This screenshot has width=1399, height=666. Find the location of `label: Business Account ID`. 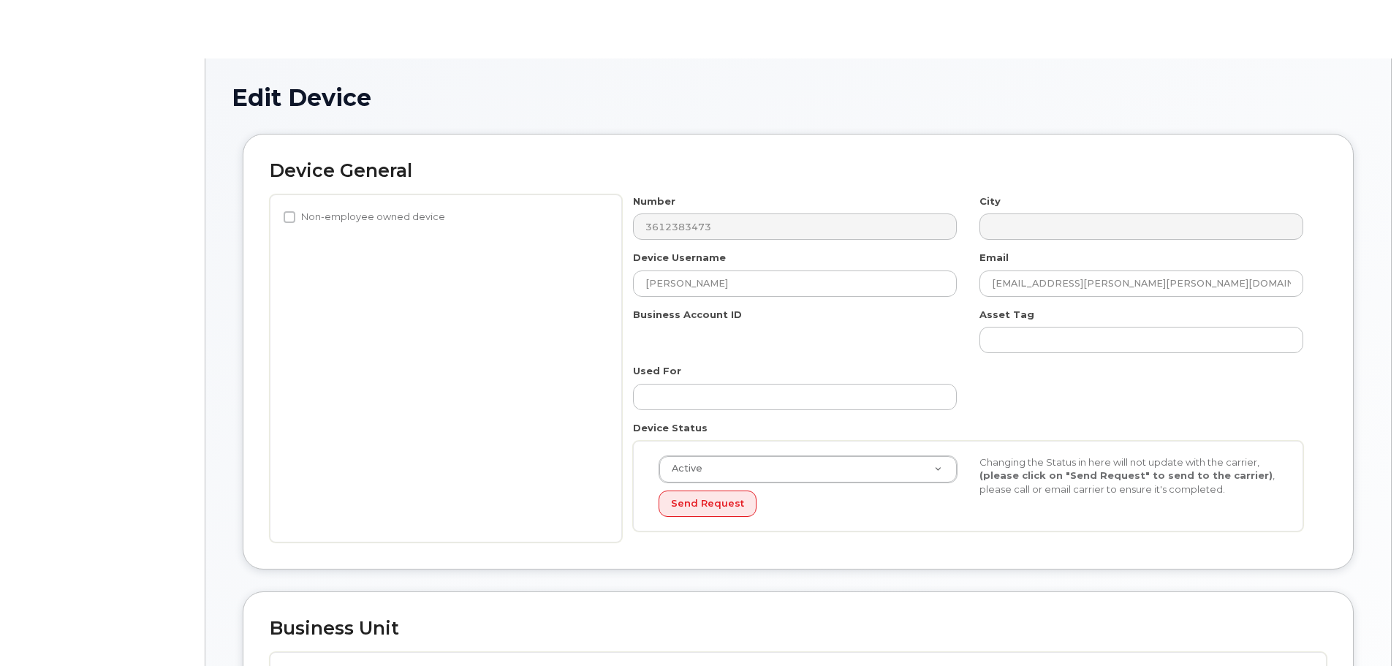

label: Business Account ID is located at coordinates (687, 314).